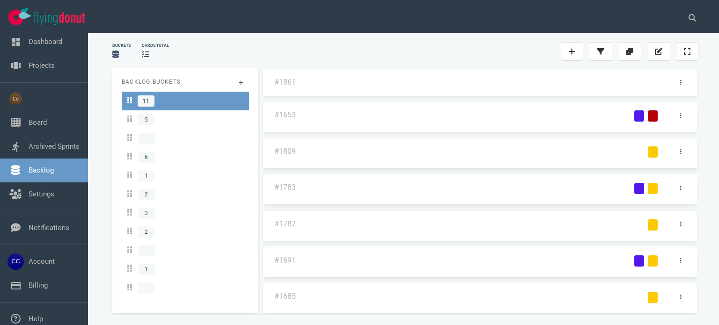 This screenshot has width=719, height=325. I want to click on a: Board, so click(37, 123).